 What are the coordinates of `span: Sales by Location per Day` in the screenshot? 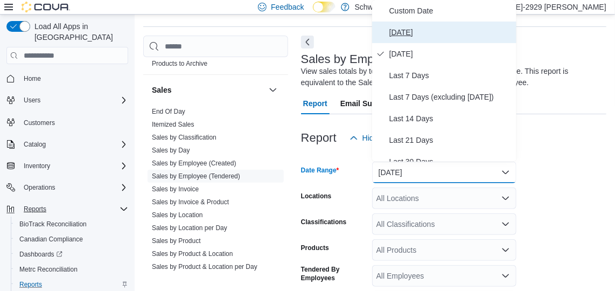 It's located at (189, 228).